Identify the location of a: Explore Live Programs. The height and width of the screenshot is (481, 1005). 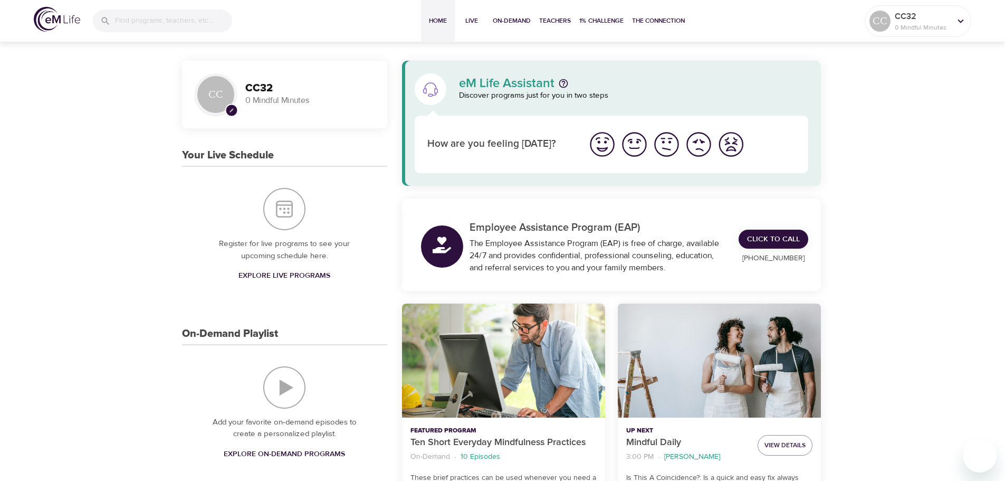
(284, 276).